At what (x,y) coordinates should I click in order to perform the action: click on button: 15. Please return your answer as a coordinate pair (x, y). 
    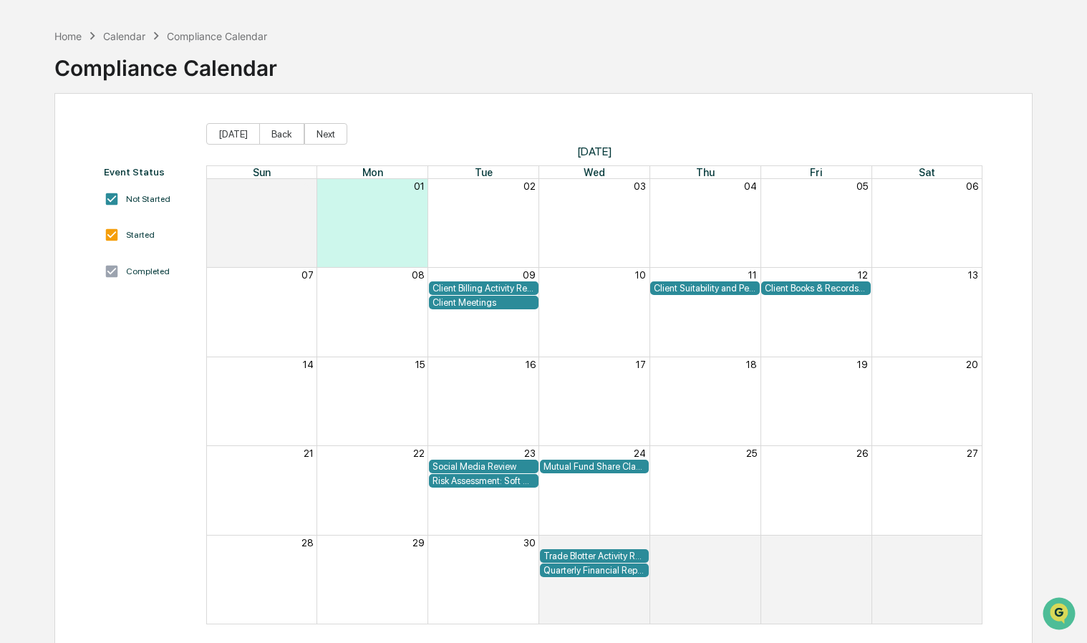
    Looking at the image, I should click on (420, 364).